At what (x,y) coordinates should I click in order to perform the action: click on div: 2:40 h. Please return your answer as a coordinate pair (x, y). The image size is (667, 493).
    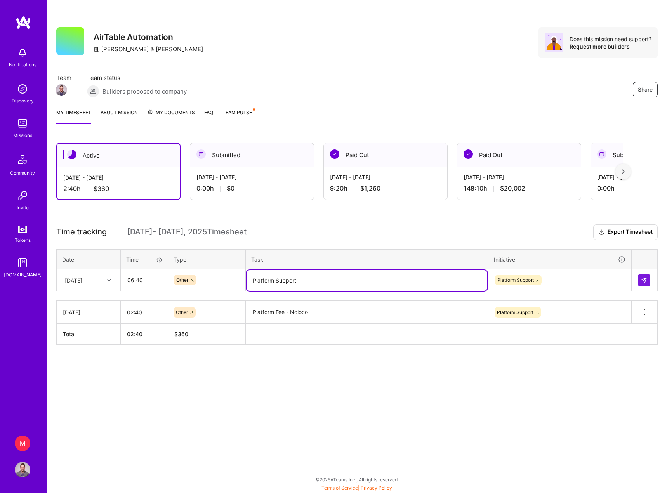
    Looking at the image, I should click on (118, 189).